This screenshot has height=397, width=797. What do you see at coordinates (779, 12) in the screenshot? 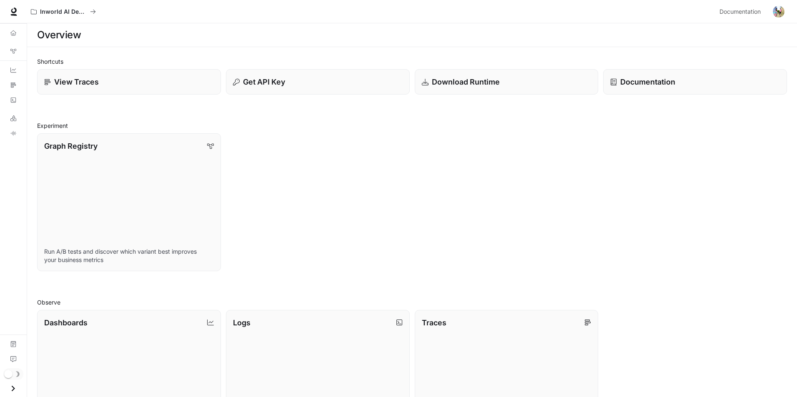
I see `button: User avatar` at bounding box center [779, 12].